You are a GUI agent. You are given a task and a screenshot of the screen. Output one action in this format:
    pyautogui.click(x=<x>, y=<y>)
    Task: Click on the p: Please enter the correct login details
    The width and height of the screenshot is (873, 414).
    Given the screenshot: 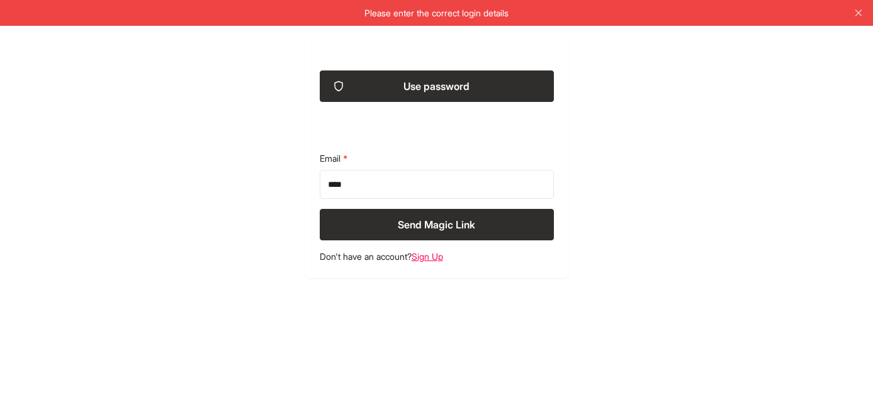 What is the action you would take?
    pyautogui.click(x=436, y=13)
    